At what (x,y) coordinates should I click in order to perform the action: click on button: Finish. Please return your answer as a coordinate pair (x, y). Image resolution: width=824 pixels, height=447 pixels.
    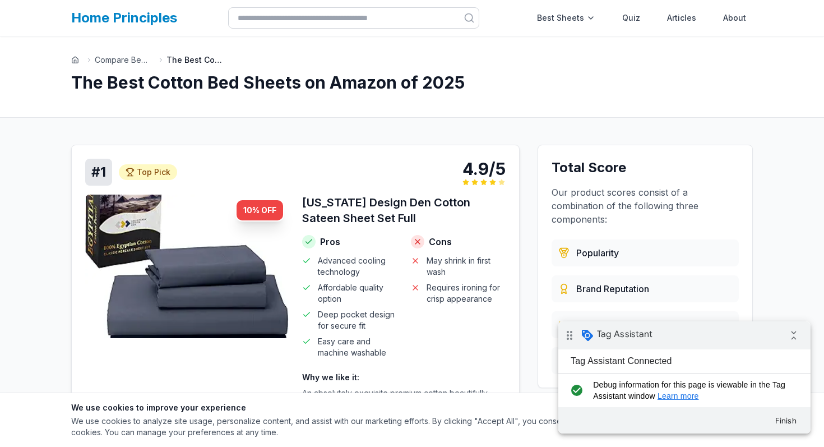
    Looking at the image, I should click on (227, 99).